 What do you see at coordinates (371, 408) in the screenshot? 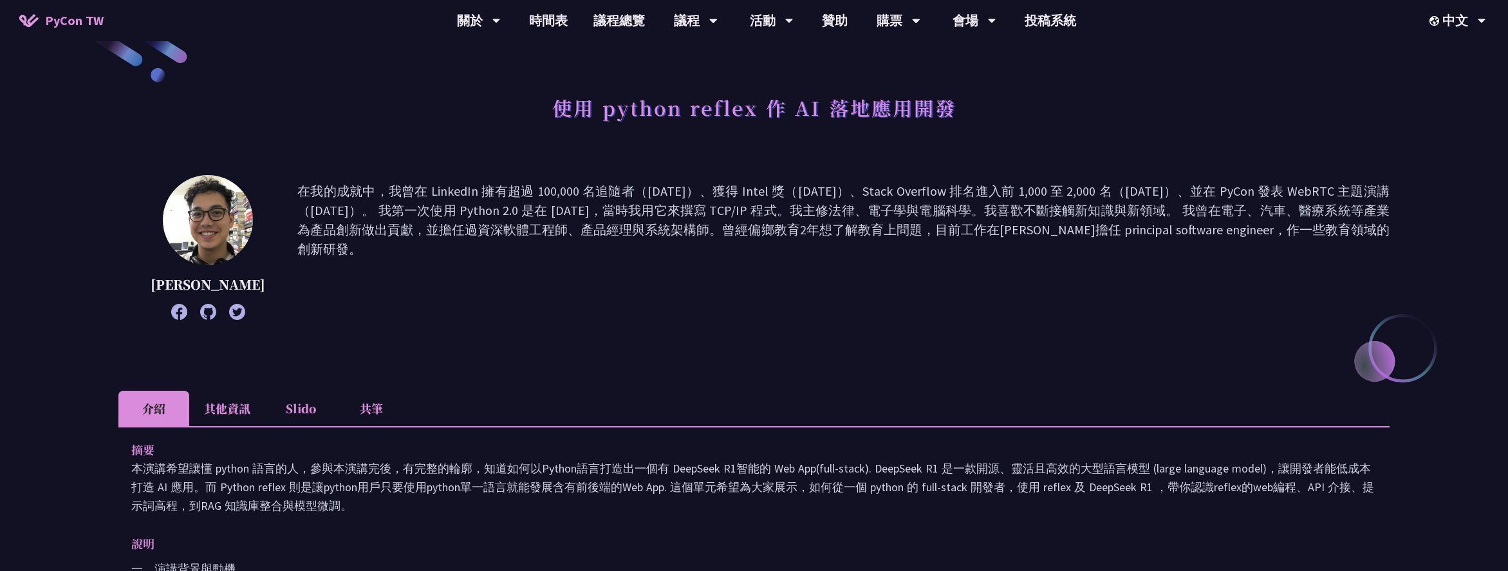
I see `li: 共筆` at bounding box center [371, 408].